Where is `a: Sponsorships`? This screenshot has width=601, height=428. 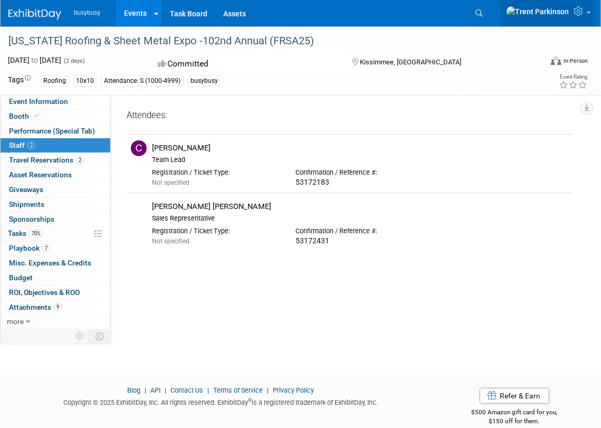 a: Sponsorships is located at coordinates (55, 219).